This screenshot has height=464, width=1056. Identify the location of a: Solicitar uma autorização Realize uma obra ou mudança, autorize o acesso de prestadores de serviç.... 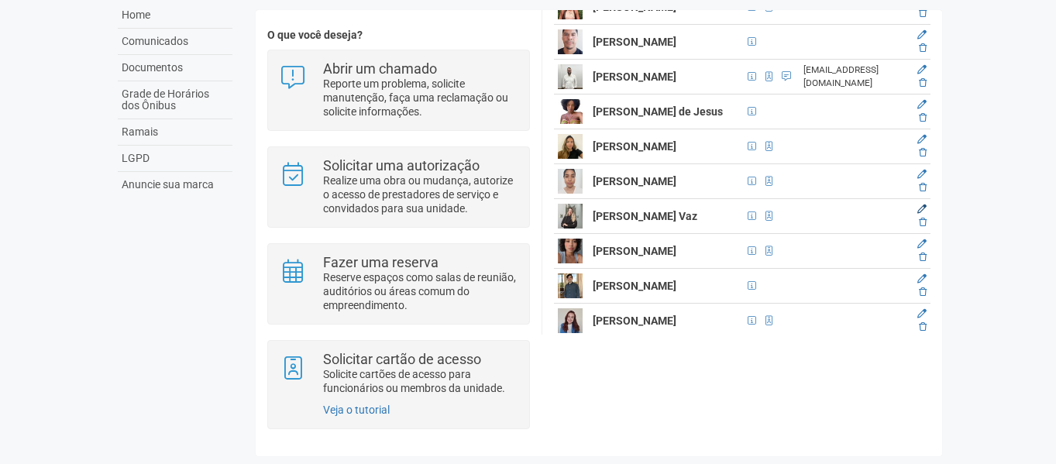
(398, 187).